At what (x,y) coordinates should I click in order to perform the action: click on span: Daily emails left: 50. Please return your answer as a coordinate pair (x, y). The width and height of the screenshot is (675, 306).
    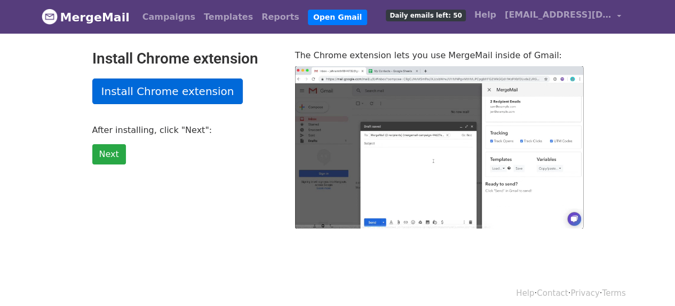
    Looking at the image, I should click on (425, 15).